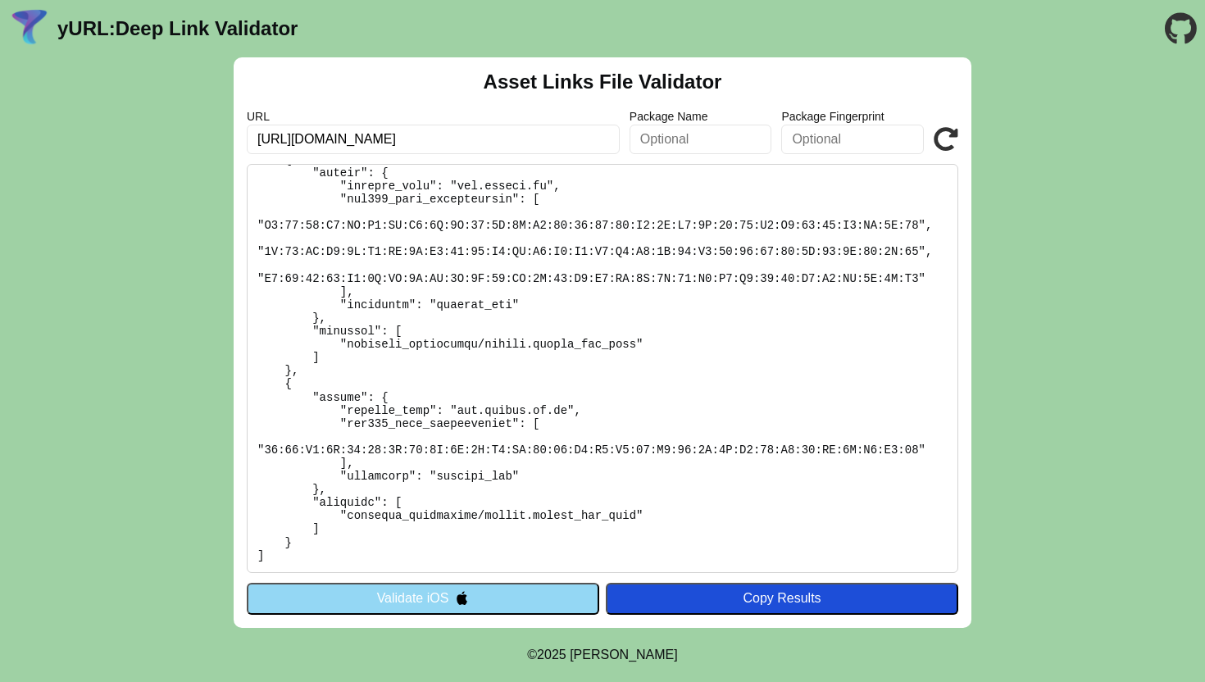 This screenshot has width=1205, height=682. I want to click on input: Required, so click(433, 139).